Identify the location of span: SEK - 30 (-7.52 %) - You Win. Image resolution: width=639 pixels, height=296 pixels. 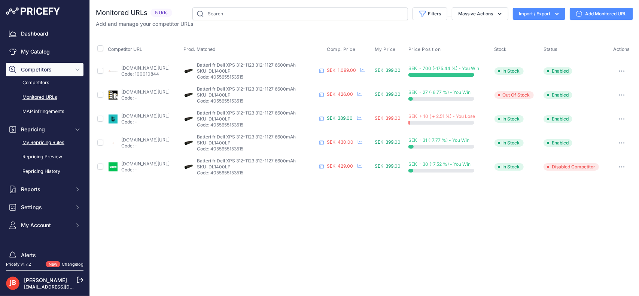
(439, 164).